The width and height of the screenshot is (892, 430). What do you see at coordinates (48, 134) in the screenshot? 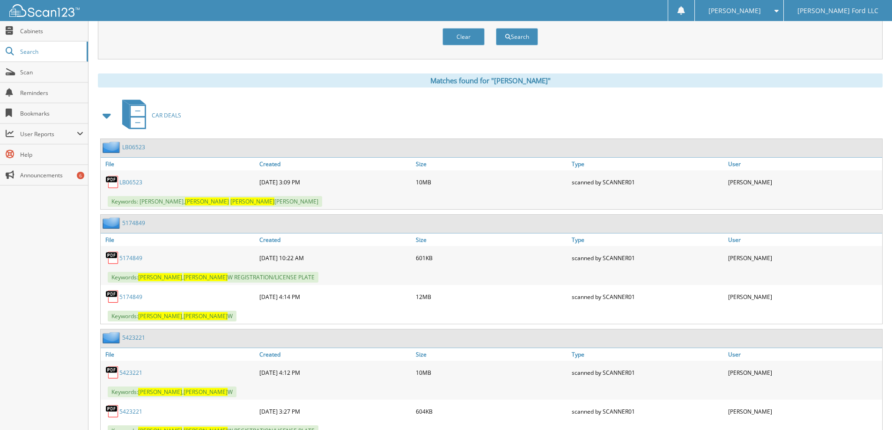
I see `span: User Reports` at bounding box center [48, 134].